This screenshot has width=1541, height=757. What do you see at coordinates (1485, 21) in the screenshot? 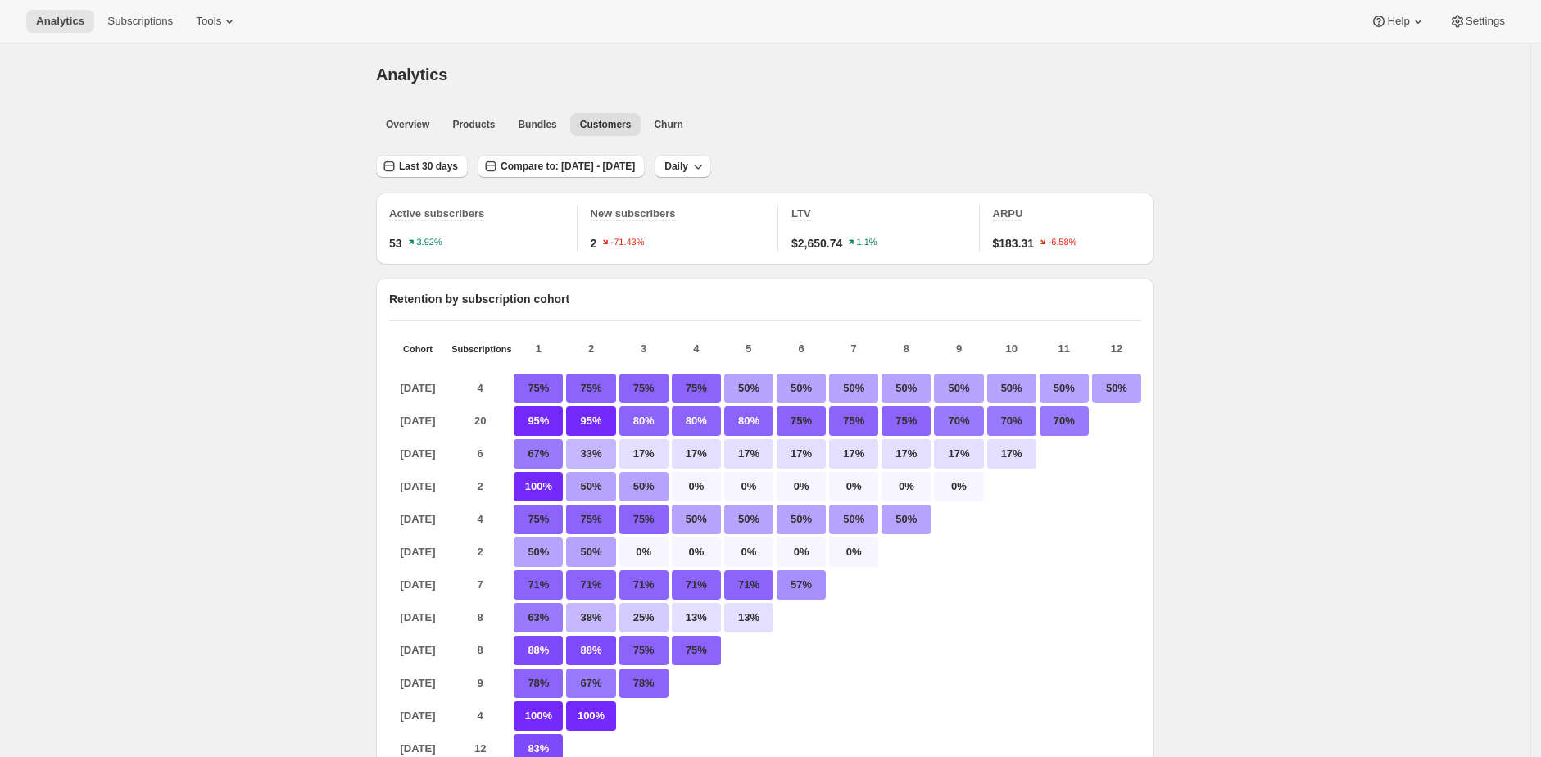
I see `span: Settings` at bounding box center [1485, 21].